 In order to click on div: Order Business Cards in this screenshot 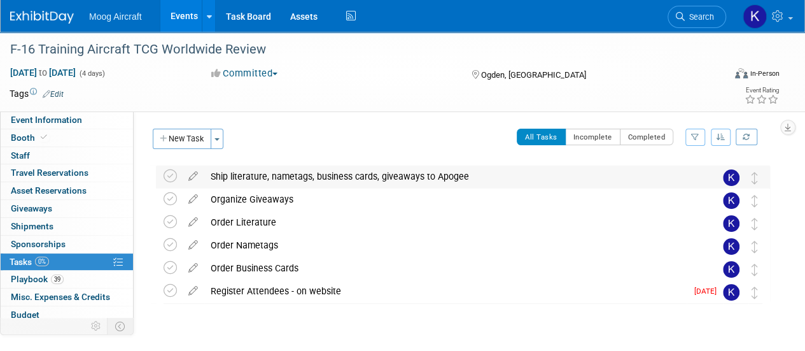, I will do `click(451, 268)`.